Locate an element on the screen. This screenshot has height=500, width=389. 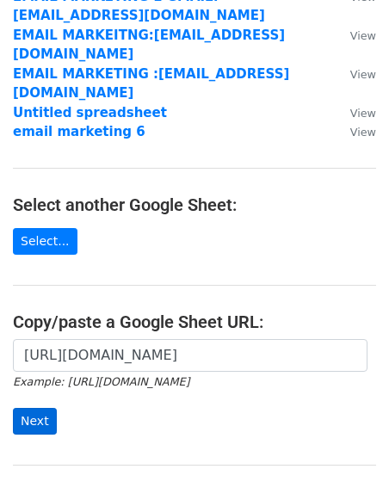
a: Untitled spreadsheet is located at coordinates (90, 113).